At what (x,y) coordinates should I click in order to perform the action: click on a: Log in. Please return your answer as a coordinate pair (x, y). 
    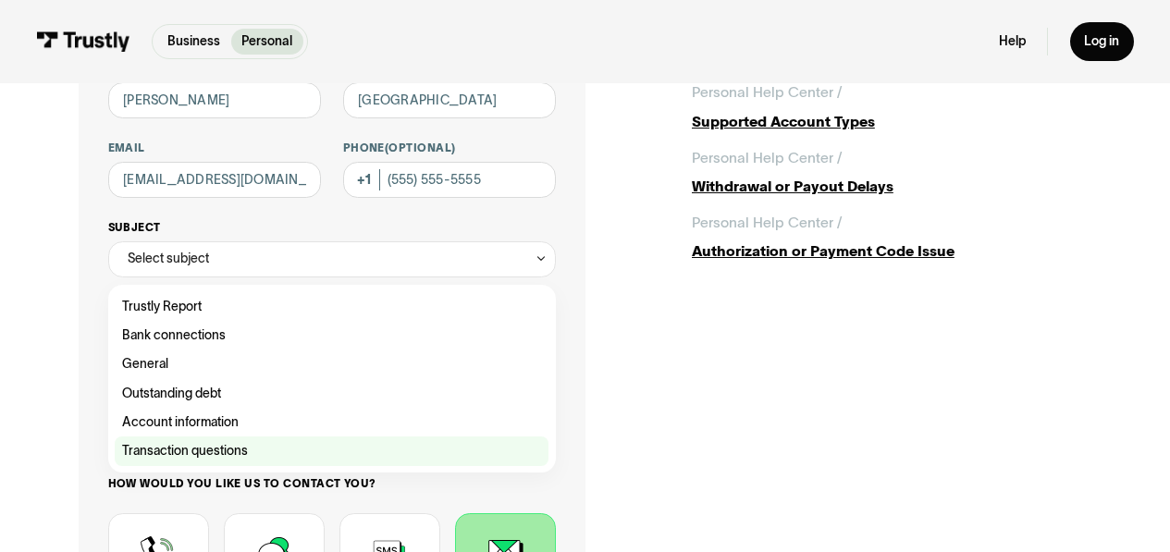
    Looking at the image, I should click on (1101, 41).